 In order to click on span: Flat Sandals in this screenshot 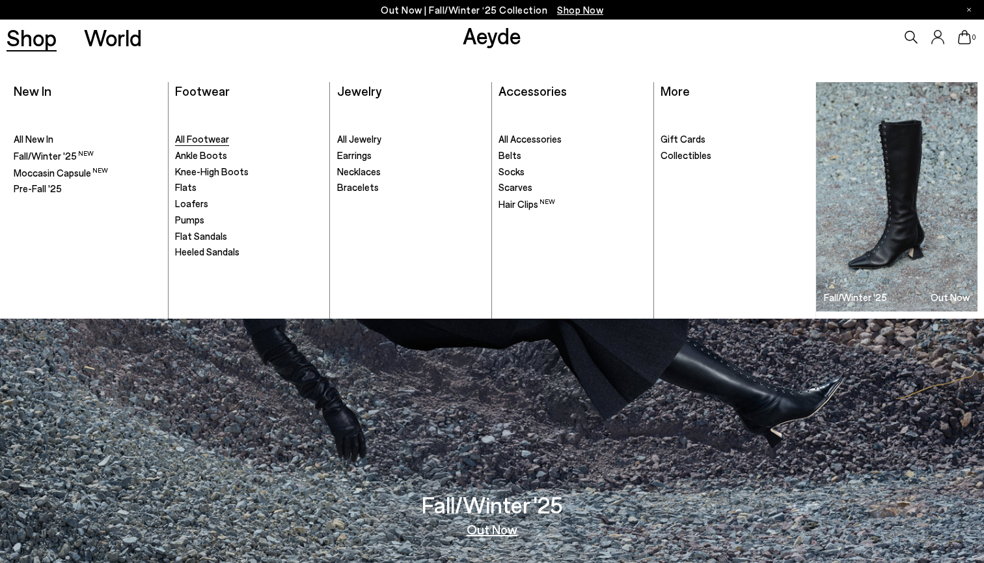, I will do `click(201, 236)`.